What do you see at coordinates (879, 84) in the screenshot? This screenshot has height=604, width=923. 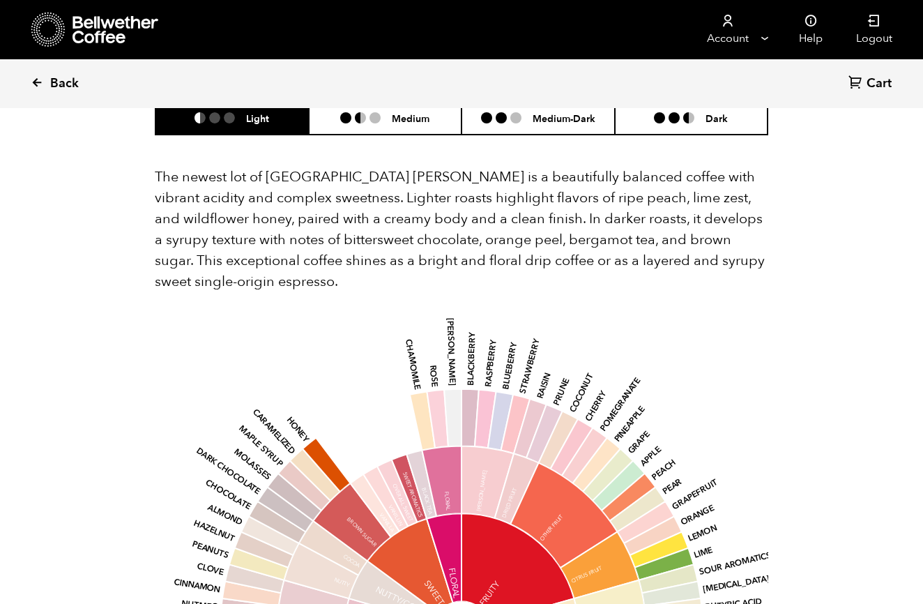 I see `span: Cart` at bounding box center [879, 84].